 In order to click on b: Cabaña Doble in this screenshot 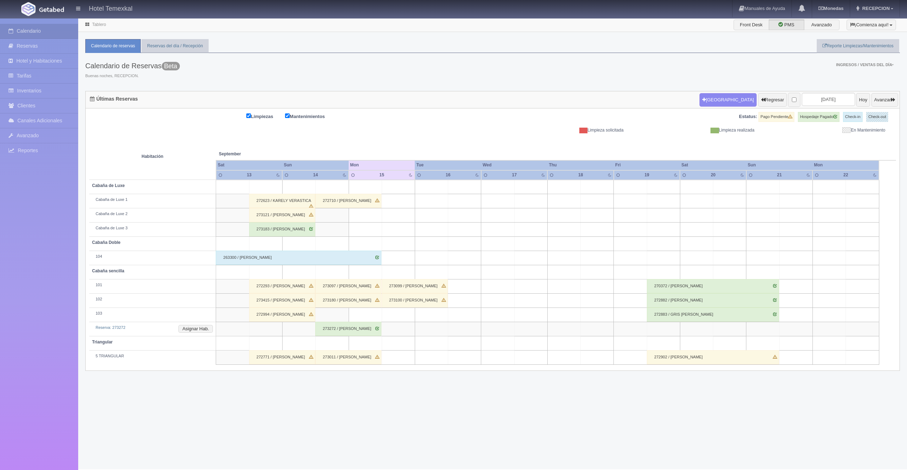, I will do `click(106, 242)`.